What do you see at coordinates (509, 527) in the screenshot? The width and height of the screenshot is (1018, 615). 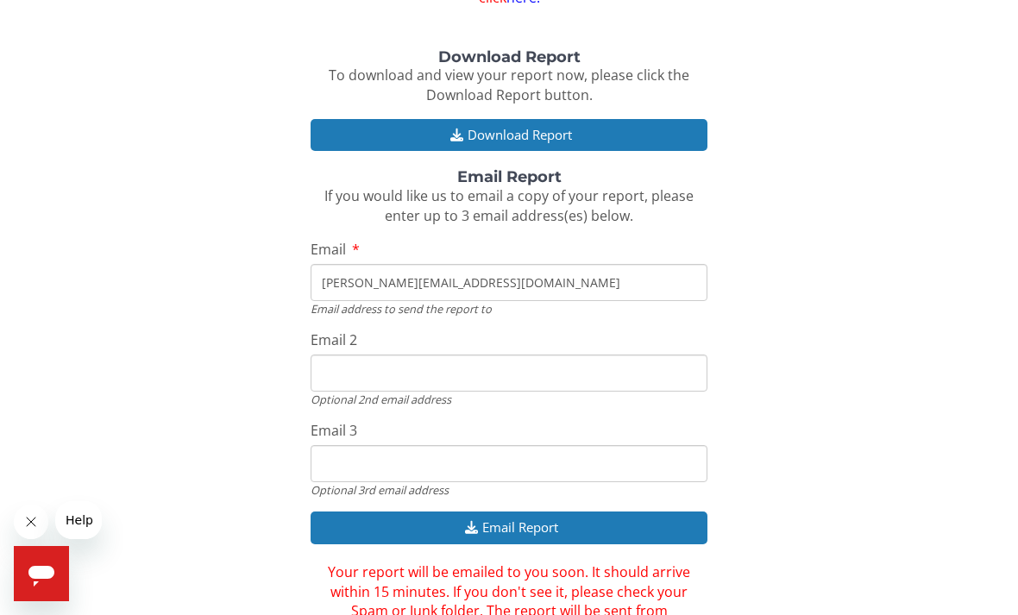 I see `button: Email Report` at bounding box center [509, 527].